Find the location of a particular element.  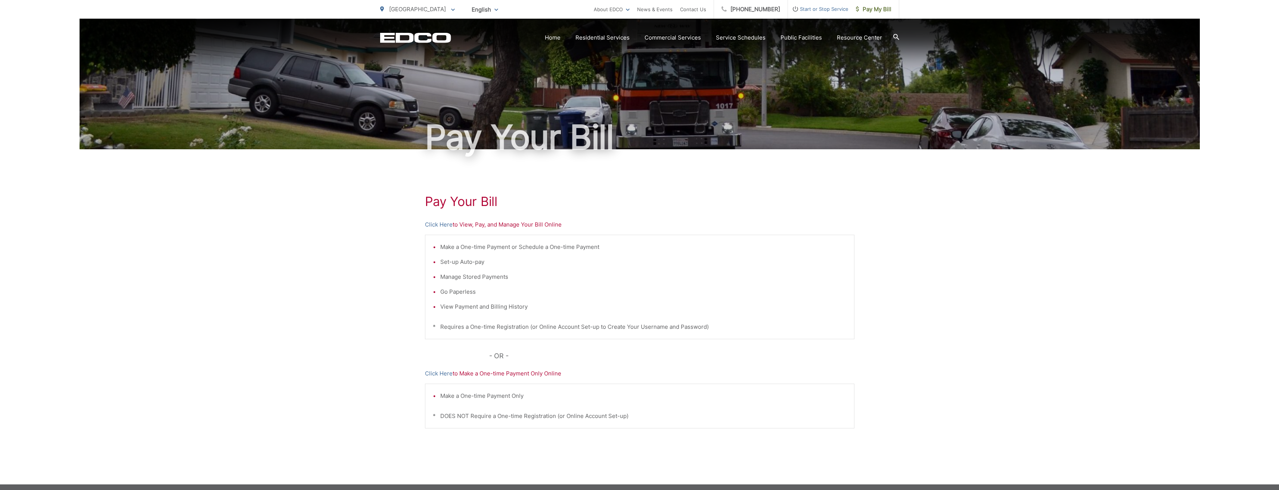

p: to Make a One-time Payment Only Online is located at coordinates (640, 374).